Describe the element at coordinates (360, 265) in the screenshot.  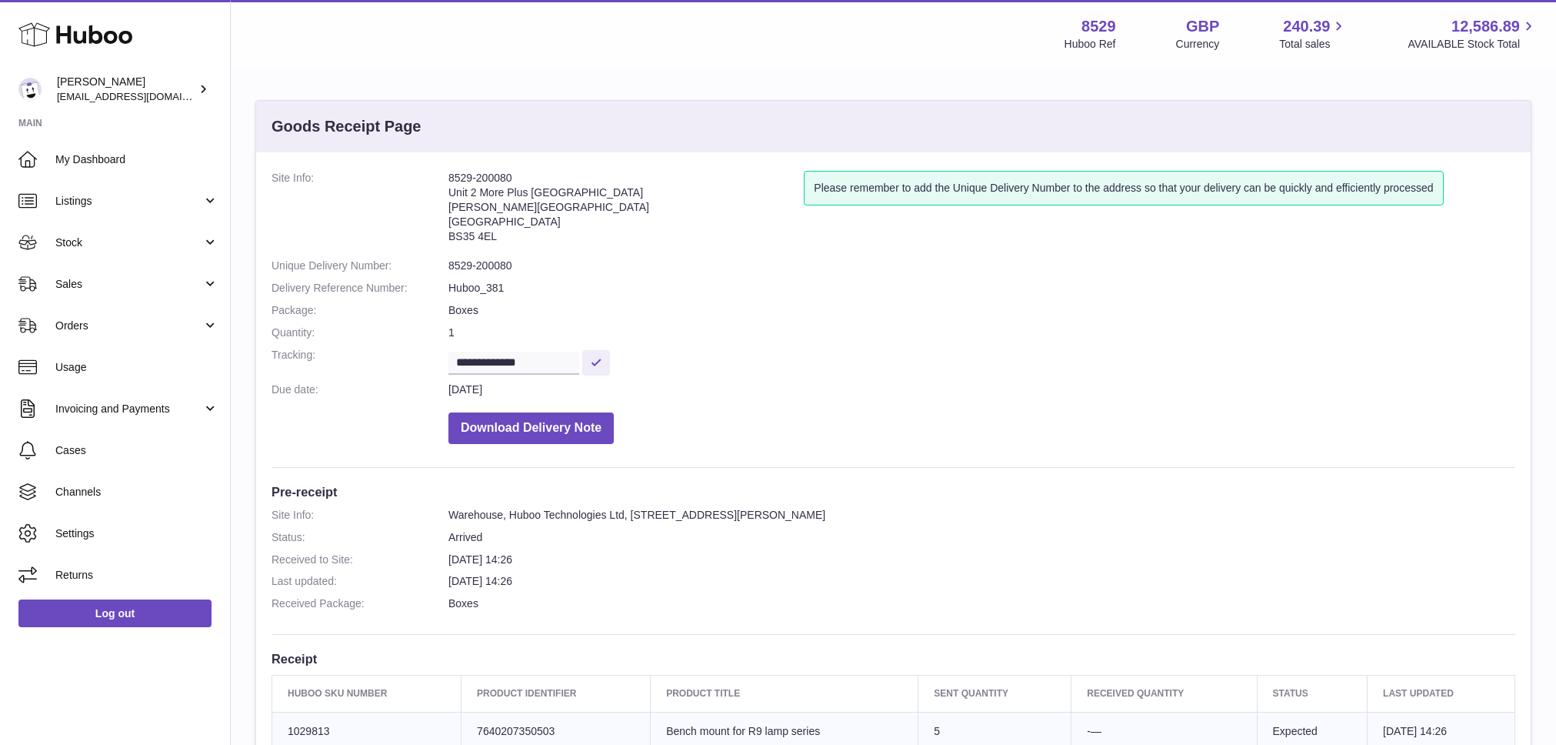
I see `dt: Unique Delivery Number:` at that location.